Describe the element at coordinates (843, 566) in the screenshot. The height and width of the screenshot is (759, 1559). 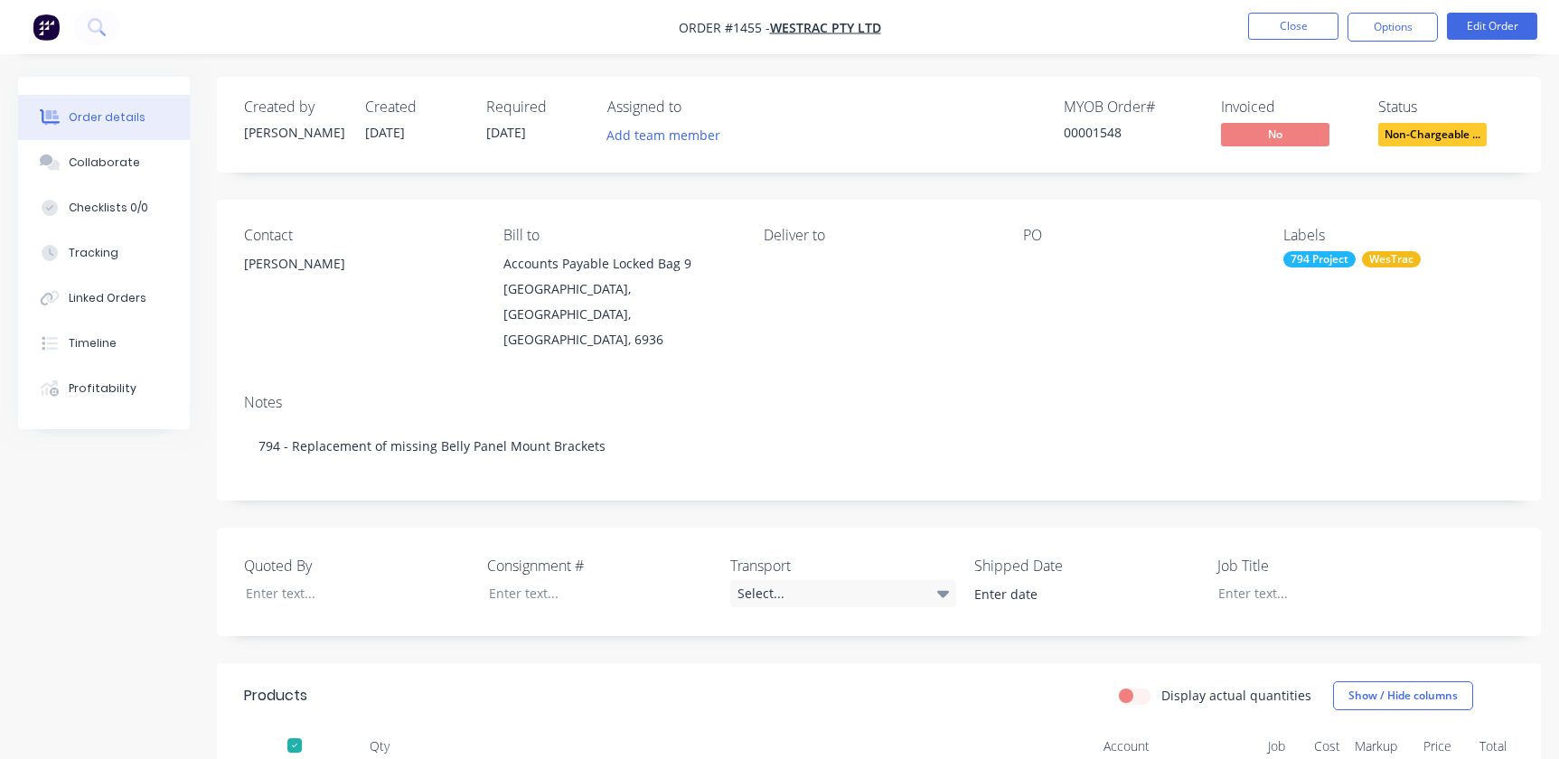
I see `label: Transport` at that location.